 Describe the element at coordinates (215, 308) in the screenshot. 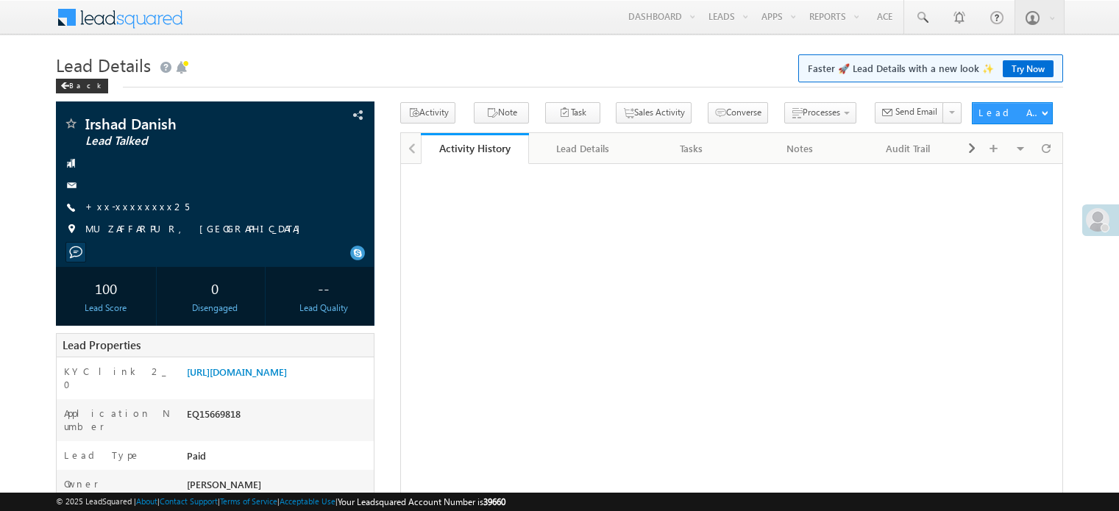

I see `div: Disengaged` at that location.